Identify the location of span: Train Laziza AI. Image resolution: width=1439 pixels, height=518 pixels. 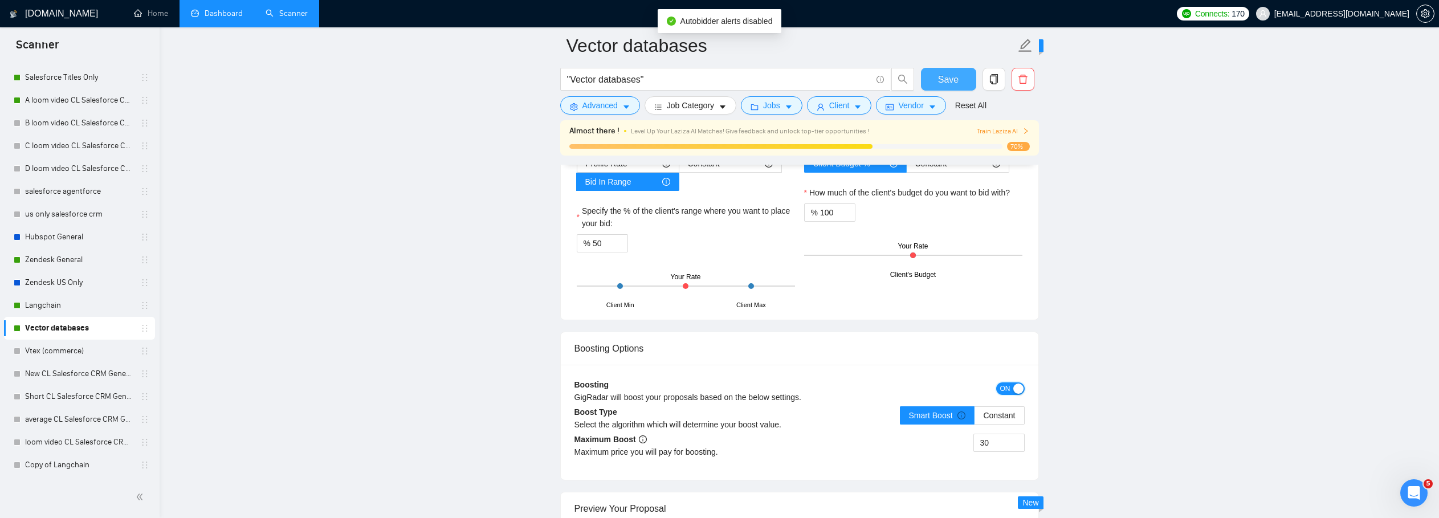
(1003, 131).